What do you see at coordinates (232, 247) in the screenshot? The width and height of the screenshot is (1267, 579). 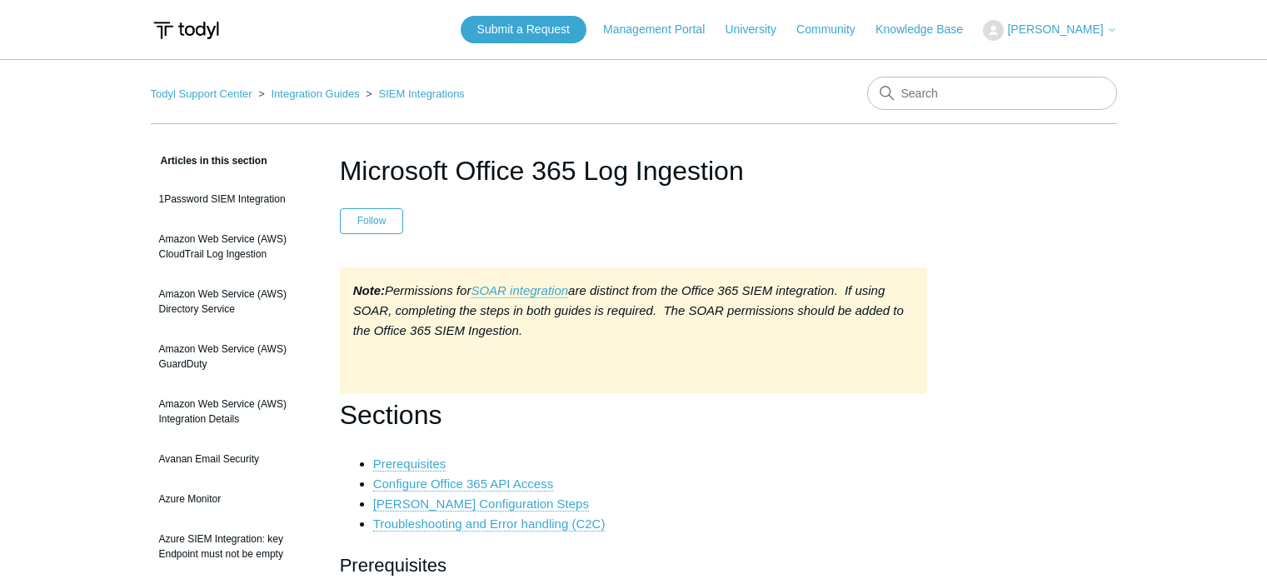 I see `a: Amazon Web Service (AWS) CloudTrail Log Ingestion` at bounding box center [232, 247].